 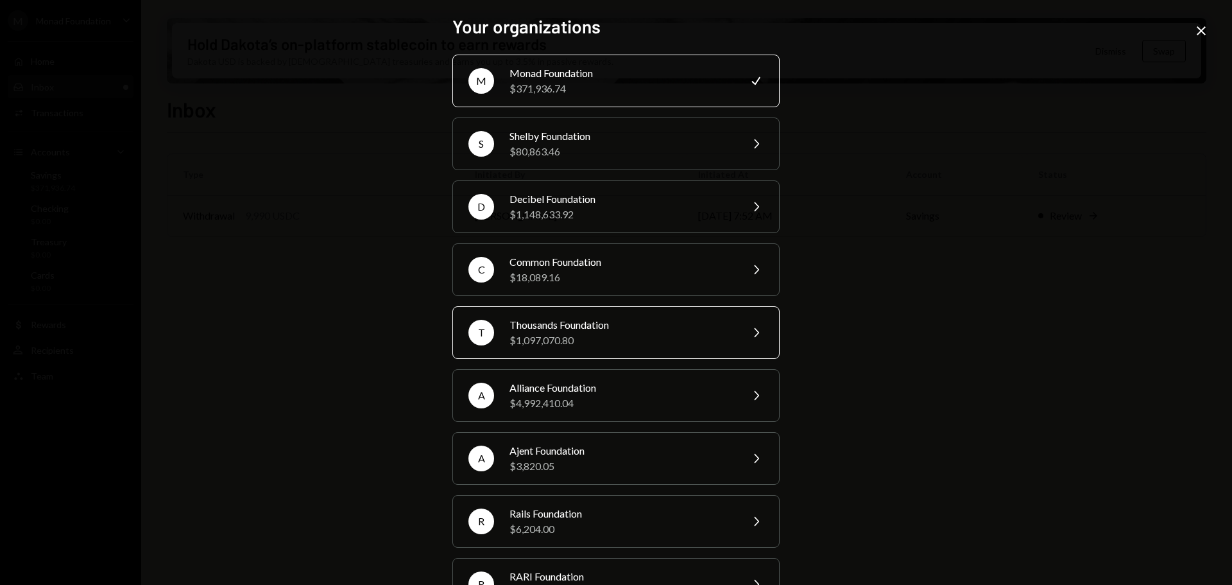 I want to click on div: RARI Foundation, so click(x=621, y=576).